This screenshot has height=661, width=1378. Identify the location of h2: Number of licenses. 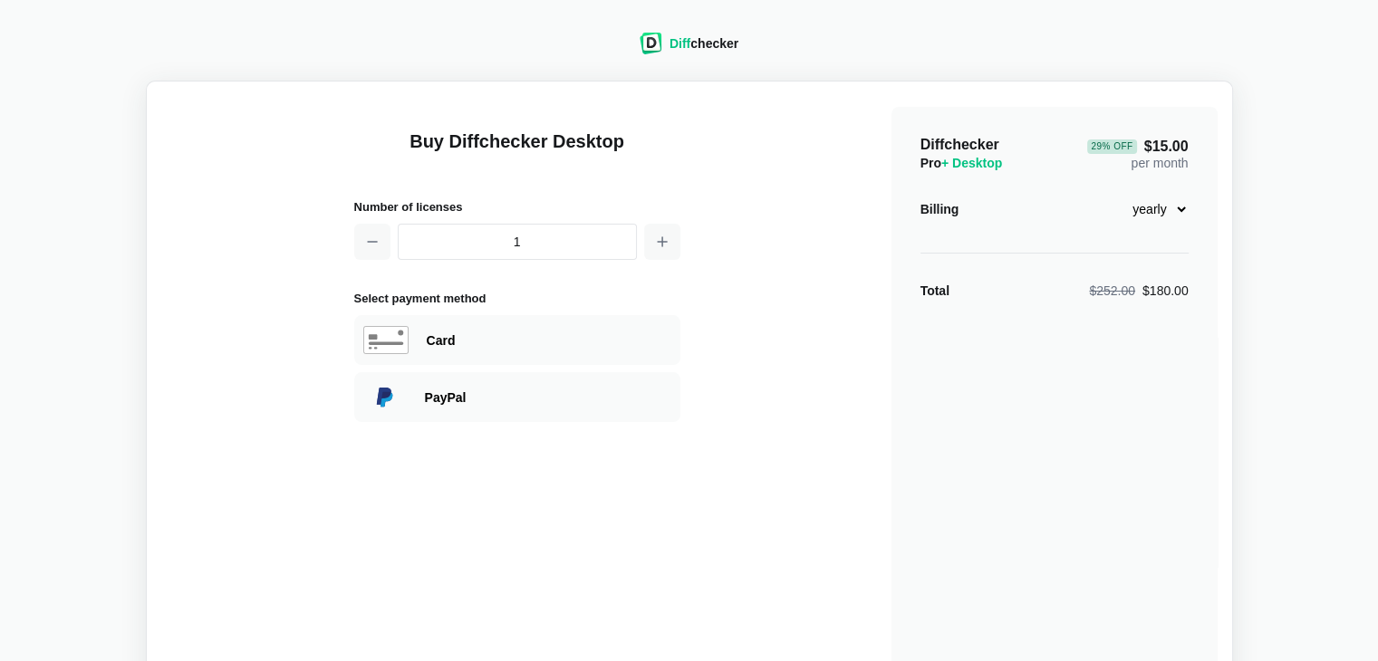
(517, 207).